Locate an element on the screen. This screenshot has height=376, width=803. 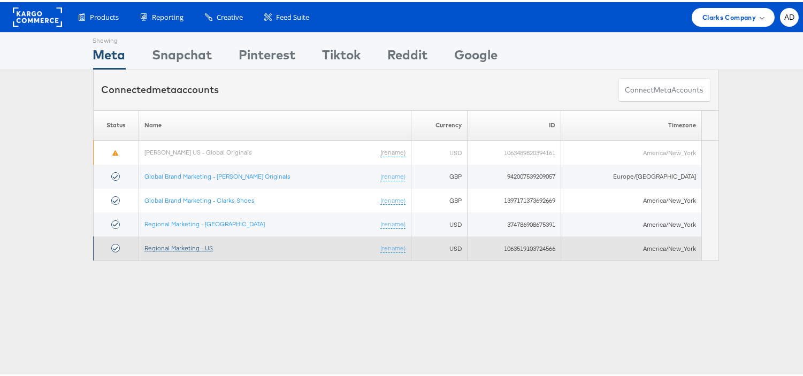
td: 1397171373692669 is located at coordinates (514, 198).